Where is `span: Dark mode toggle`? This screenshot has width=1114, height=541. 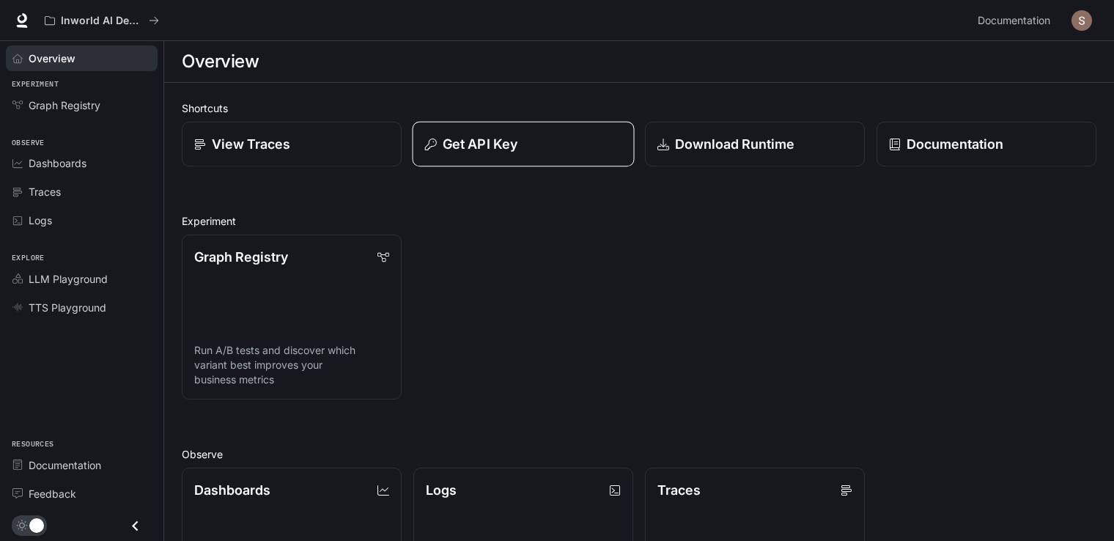 span: Dark mode toggle is located at coordinates (37, 525).